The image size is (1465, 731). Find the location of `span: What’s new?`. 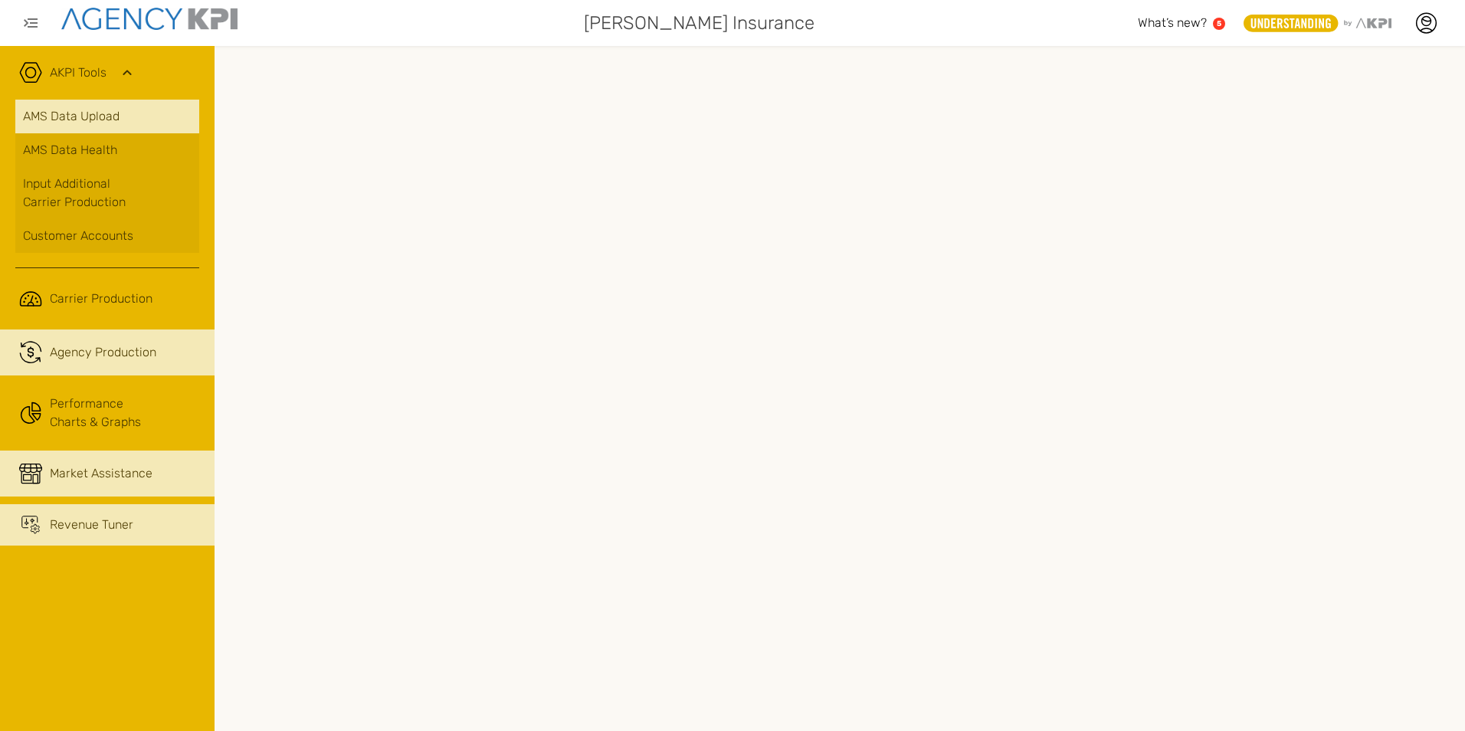

span: What’s new? is located at coordinates (1172, 22).